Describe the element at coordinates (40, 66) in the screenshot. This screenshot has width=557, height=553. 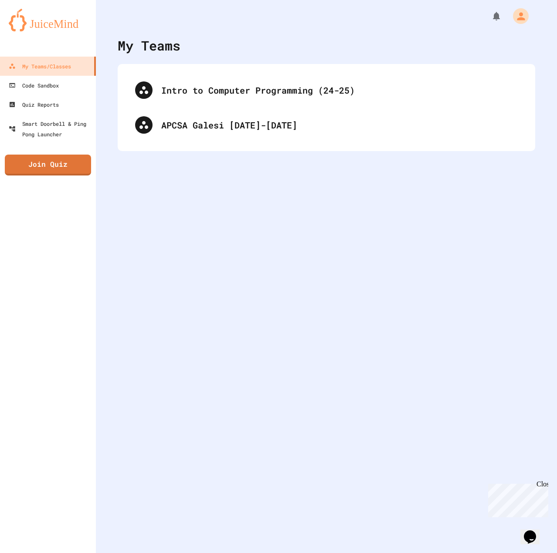
I see `div: My Teams/Classes` at that location.